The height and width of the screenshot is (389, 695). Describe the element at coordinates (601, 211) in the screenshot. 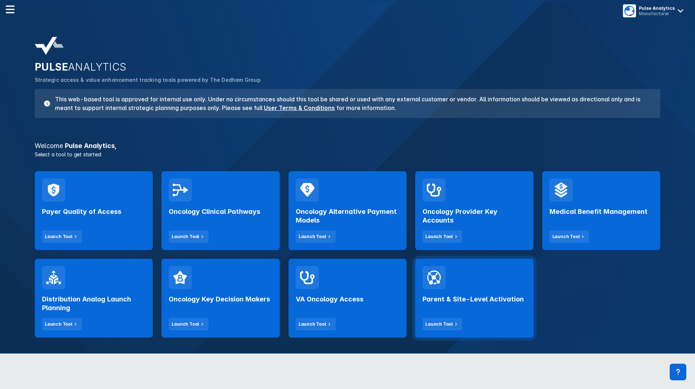

I see `a: Medical Benefit ManagementLaunch Tool` at that location.